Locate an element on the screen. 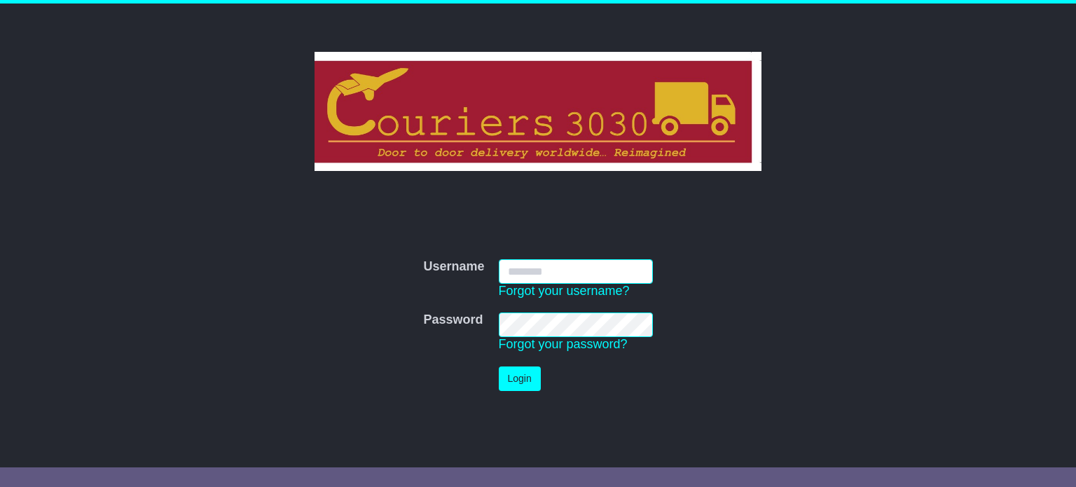 This screenshot has height=487, width=1076. a: Forgot your username? is located at coordinates (564, 291).